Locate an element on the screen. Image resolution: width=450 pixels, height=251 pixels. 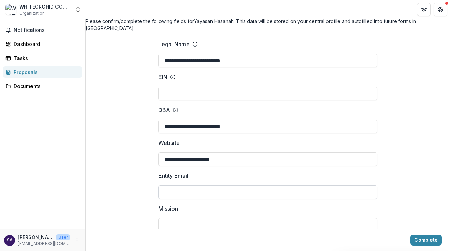
div: Proposals is located at coordinates (45, 72).